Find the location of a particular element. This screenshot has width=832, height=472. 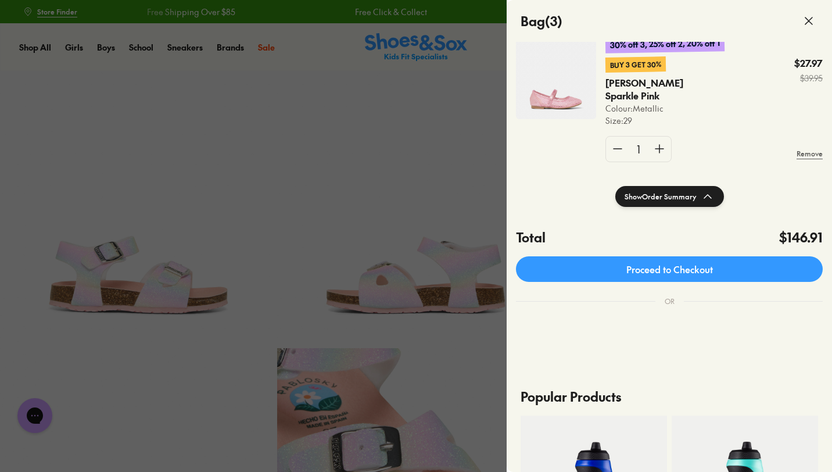

h4: $146.91 is located at coordinates (801, 237).